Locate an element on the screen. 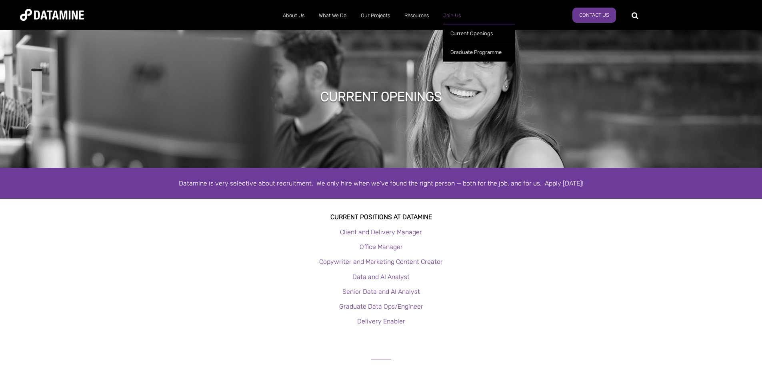  strong: Current Positions at datamine is located at coordinates (381, 217).